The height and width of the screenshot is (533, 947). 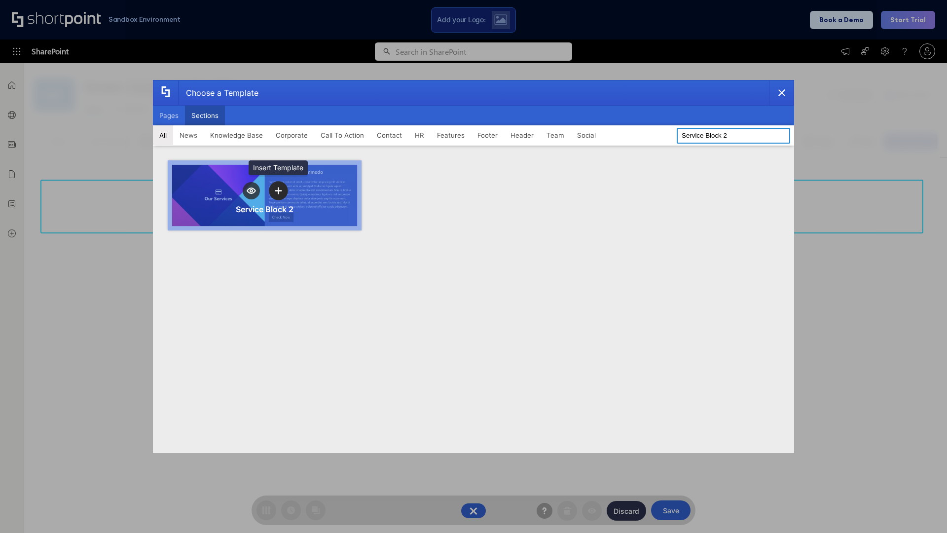 I want to click on button: Footer, so click(x=487, y=135).